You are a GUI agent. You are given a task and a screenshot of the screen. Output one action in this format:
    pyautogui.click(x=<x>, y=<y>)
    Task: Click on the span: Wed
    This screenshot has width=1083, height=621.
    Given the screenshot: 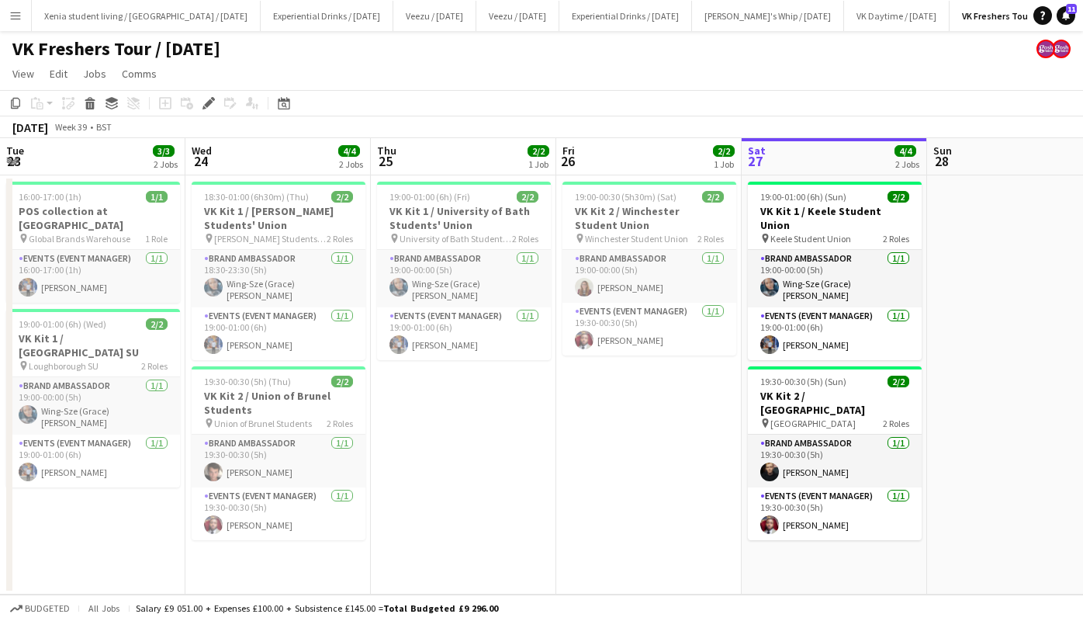 What is the action you would take?
    pyautogui.click(x=202, y=150)
    